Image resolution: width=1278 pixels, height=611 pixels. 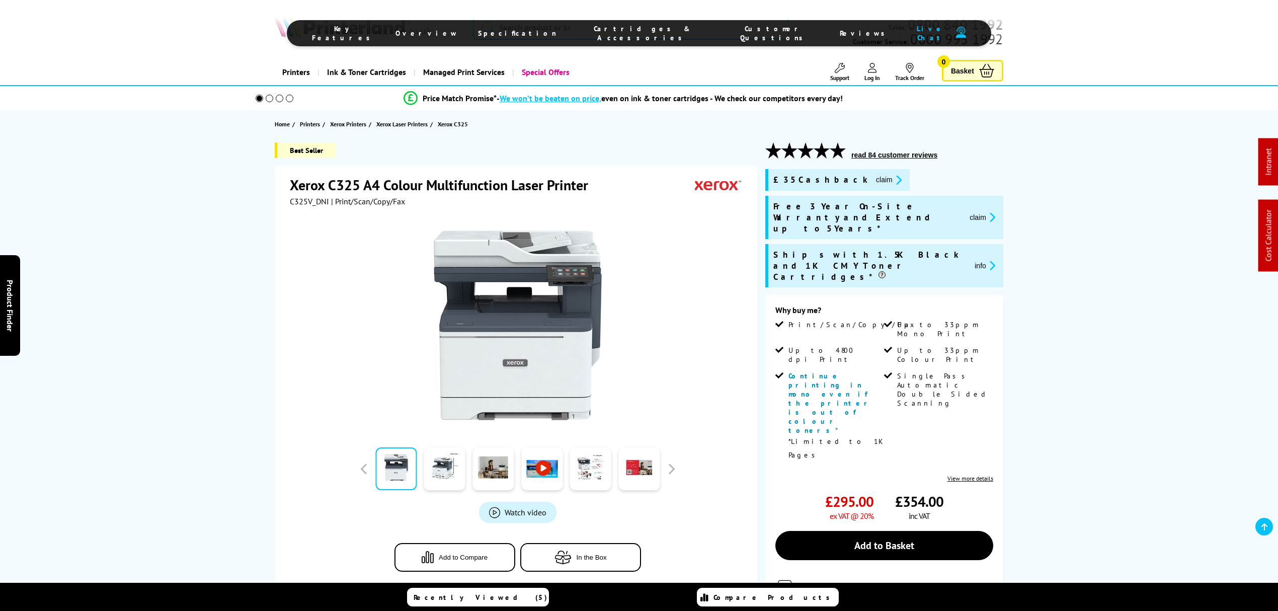 What do you see at coordinates (518, 512) in the screenshot?
I see `a: Product_All_Videos` at bounding box center [518, 512].